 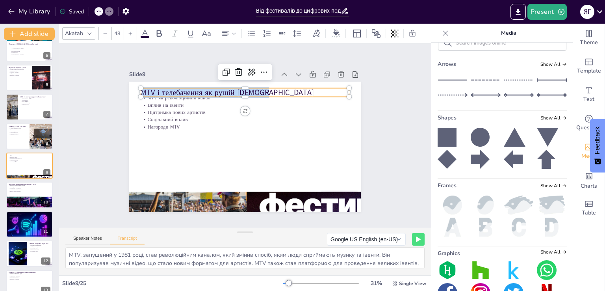 I want to click on p: 1990-ті: клубна культура, so click(x=30, y=213).